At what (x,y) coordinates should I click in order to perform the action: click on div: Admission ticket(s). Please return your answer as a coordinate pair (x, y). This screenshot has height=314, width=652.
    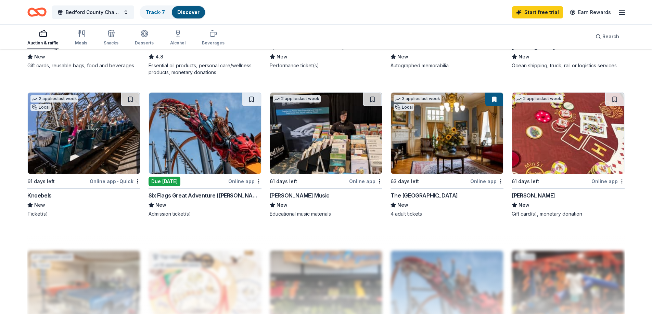
    Looking at the image, I should click on (205, 214).